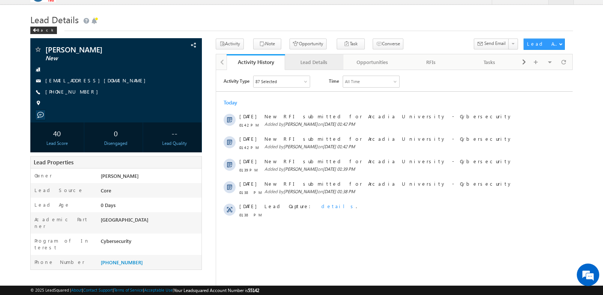 The width and height of the screenshot is (603, 295). I want to click on div: Cybersecurity, so click(150, 243).